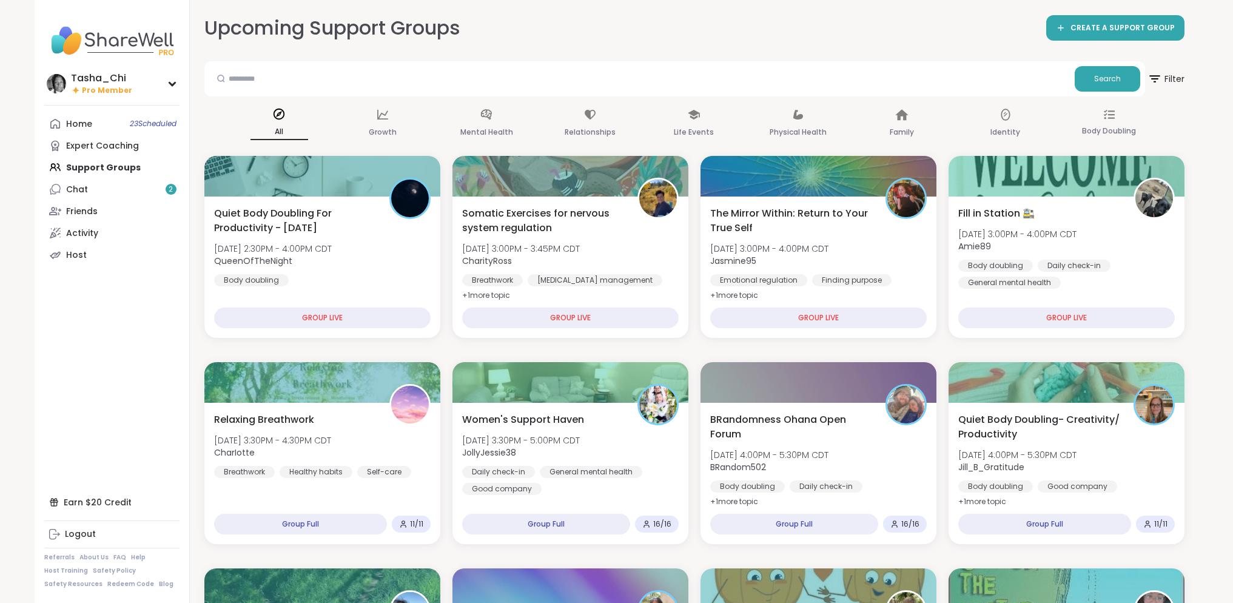 The image size is (1233, 603). Describe the element at coordinates (76, 255) in the screenshot. I see `div: Host` at that location.